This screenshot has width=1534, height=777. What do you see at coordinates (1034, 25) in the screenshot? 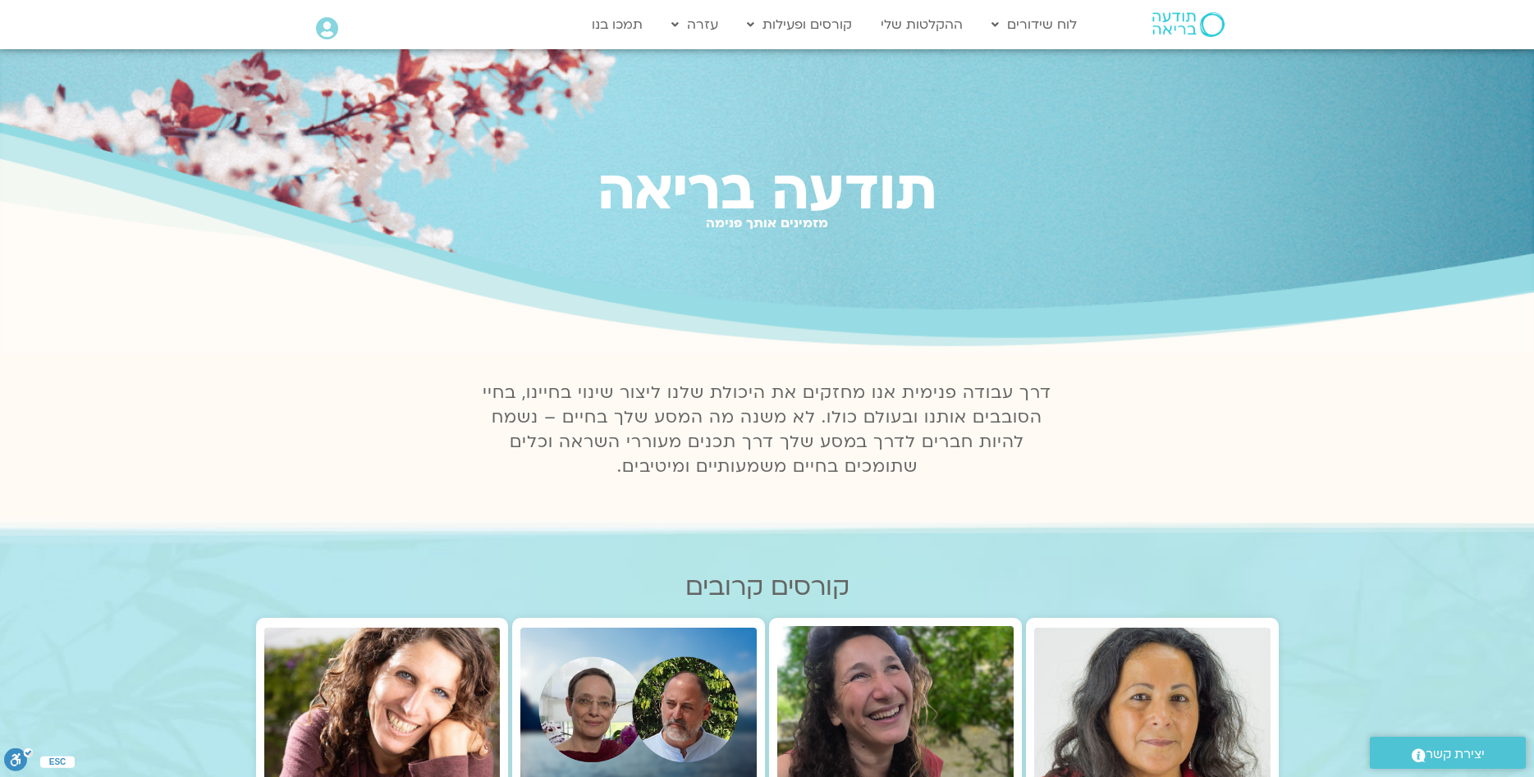
I see `a: לוח שידורים` at bounding box center [1034, 25].